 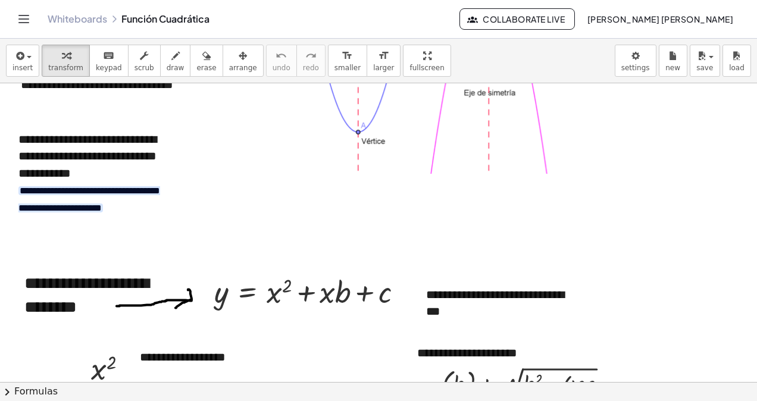 I want to click on button: redoredo, so click(x=311, y=61).